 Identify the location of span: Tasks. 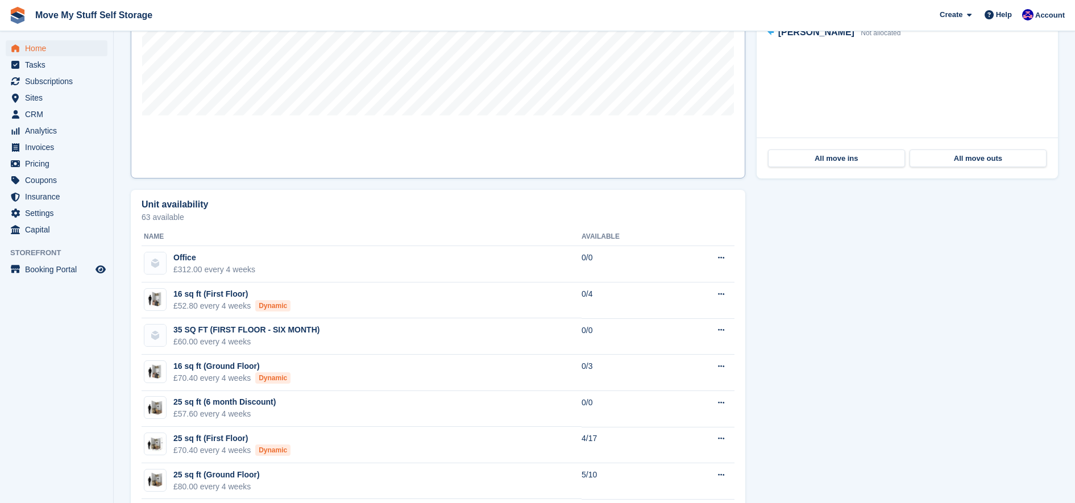
(59, 65).